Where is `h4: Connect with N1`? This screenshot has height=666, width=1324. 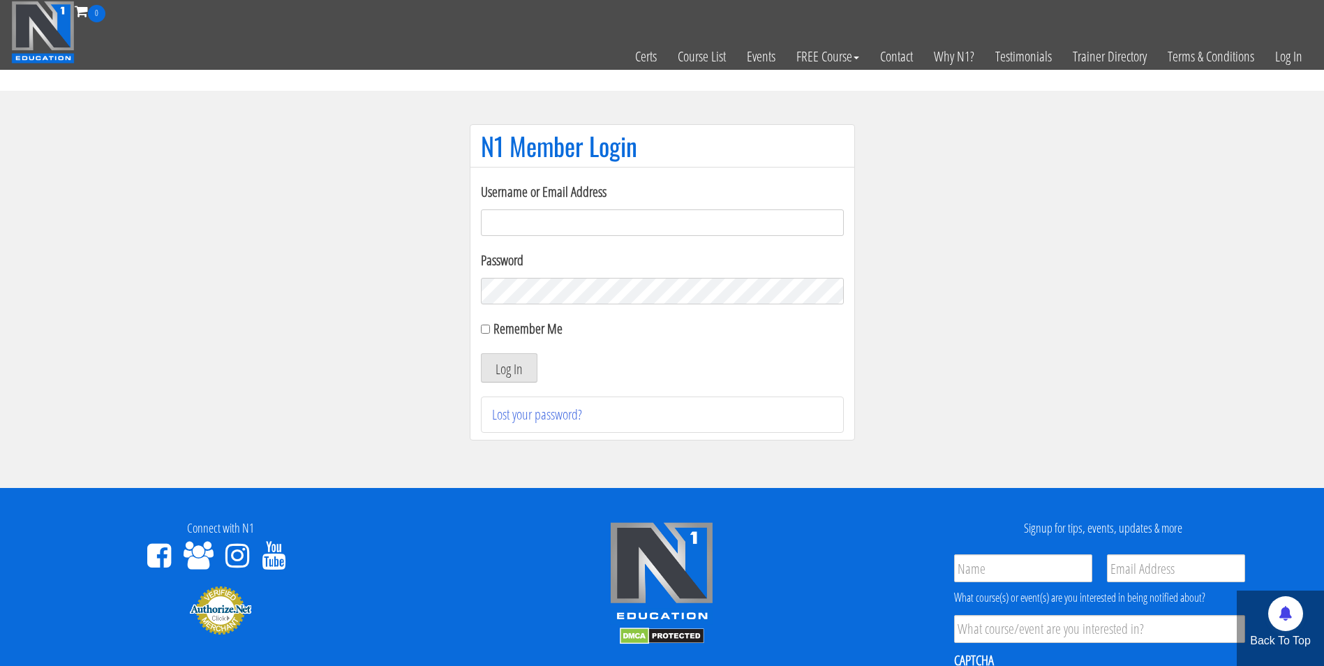 h4: Connect with N1 is located at coordinates (221, 528).